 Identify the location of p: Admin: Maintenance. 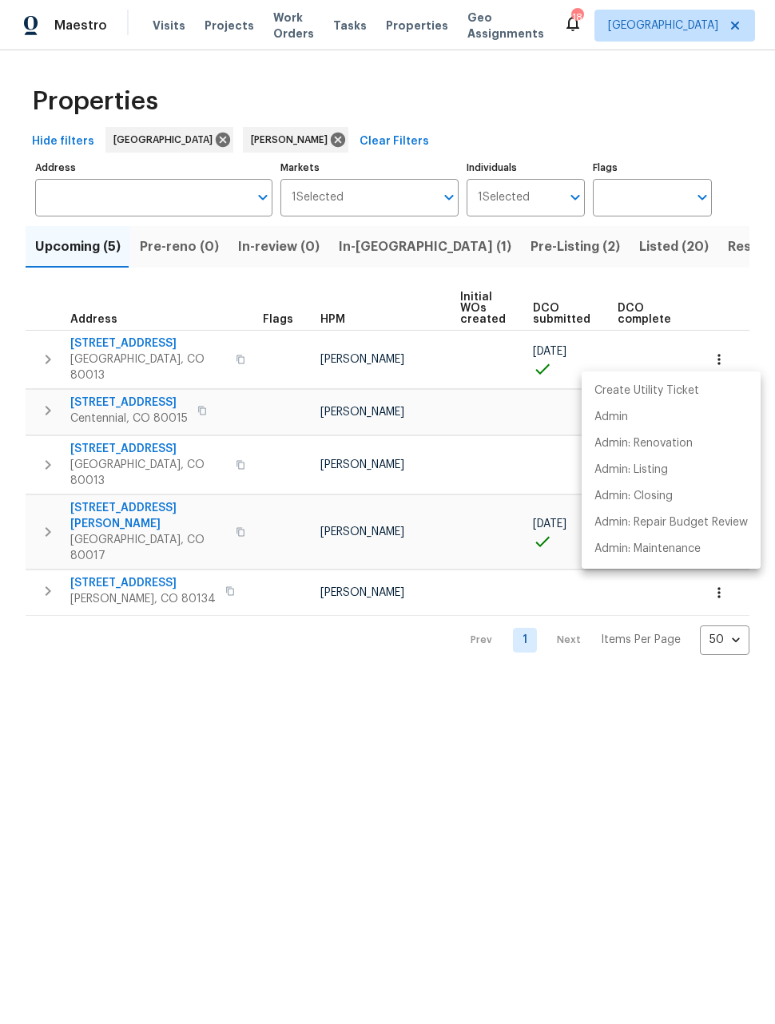
(647, 549).